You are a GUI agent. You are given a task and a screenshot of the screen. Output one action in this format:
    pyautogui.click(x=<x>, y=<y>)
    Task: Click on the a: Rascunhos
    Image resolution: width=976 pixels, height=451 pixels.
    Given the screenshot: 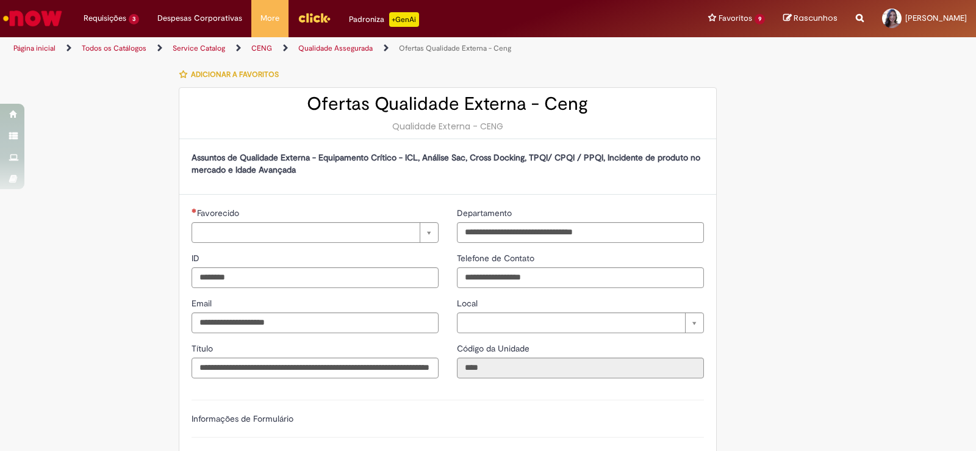 What is the action you would take?
    pyautogui.click(x=810, y=18)
    